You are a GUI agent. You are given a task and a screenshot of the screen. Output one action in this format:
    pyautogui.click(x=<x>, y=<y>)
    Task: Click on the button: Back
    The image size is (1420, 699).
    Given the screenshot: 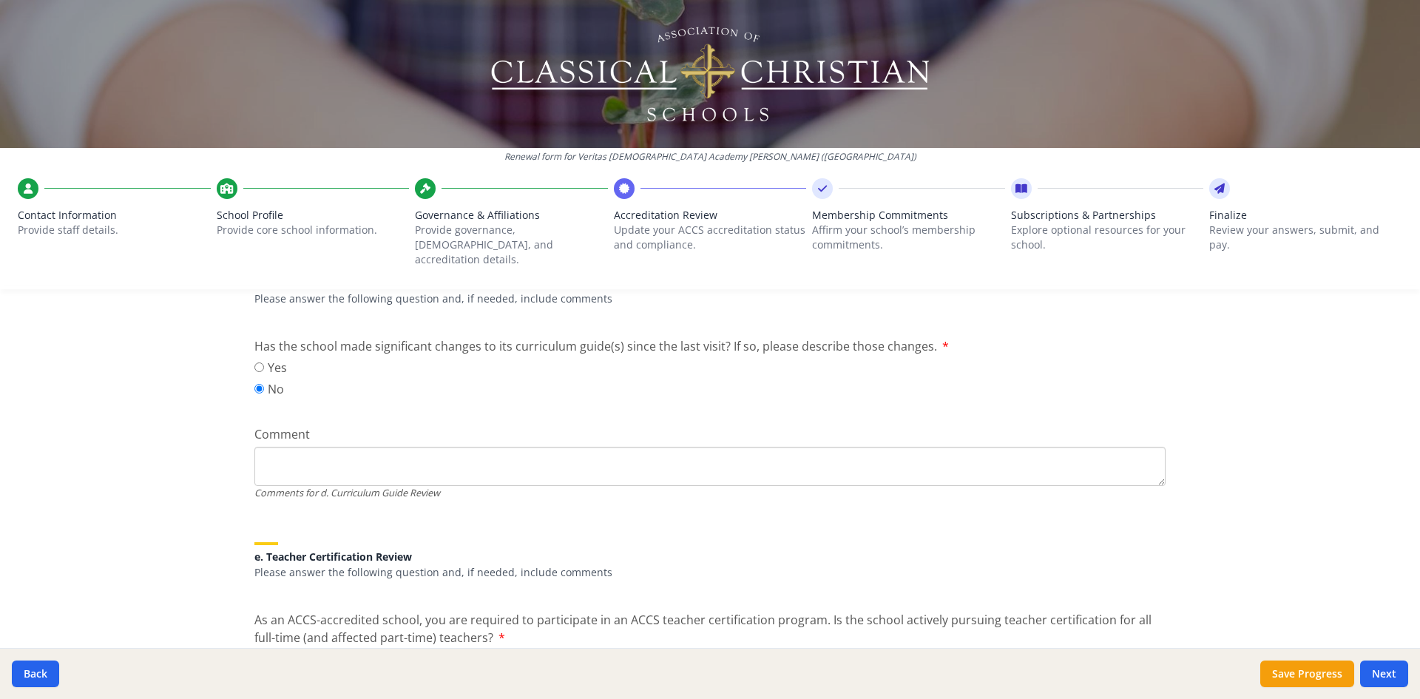 What is the action you would take?
    pyautogui.click(x=36, y=674)
    